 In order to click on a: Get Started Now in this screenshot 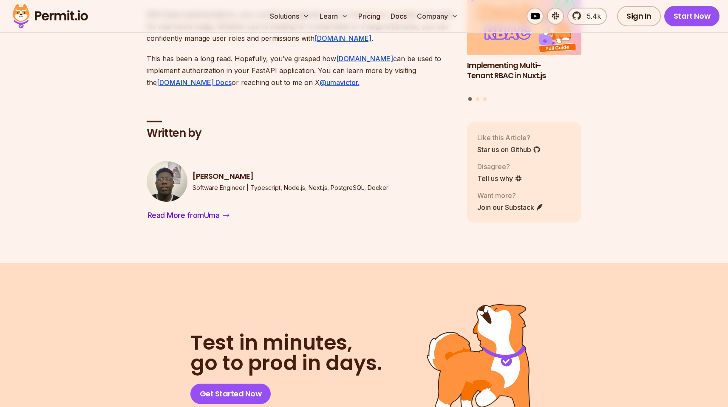, I will do `click(231, 394)`.